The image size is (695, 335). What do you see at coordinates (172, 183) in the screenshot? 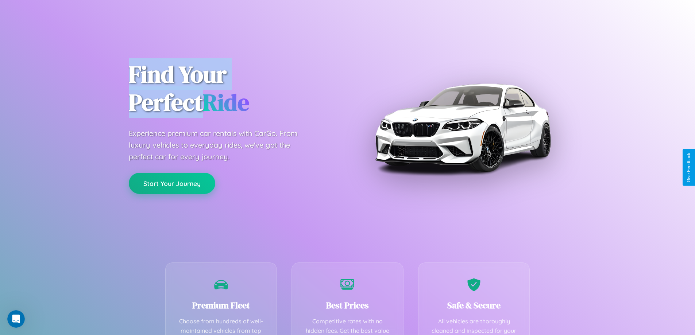
I see `button: Start Your Journey` at bounding box center [172, 183].